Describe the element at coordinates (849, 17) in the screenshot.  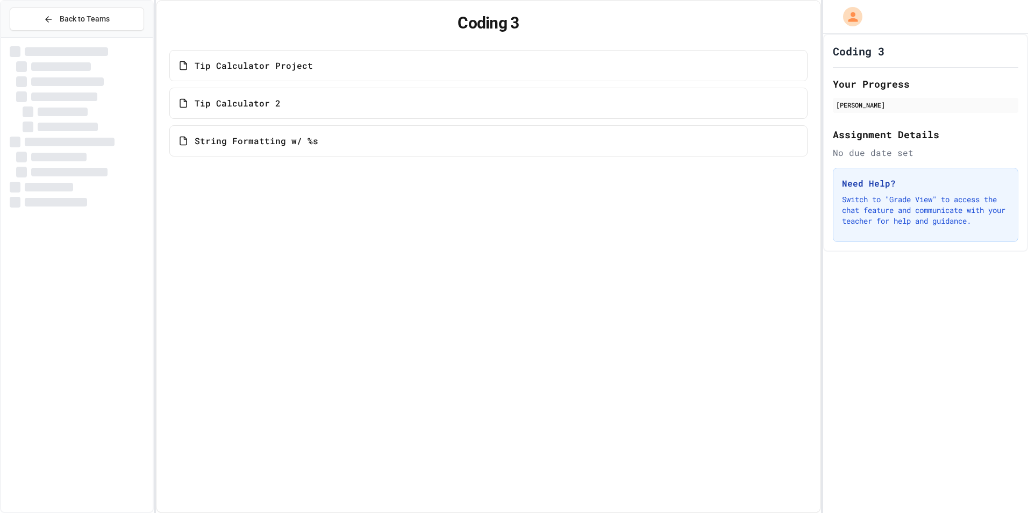
I see `div: My Account` at that location.